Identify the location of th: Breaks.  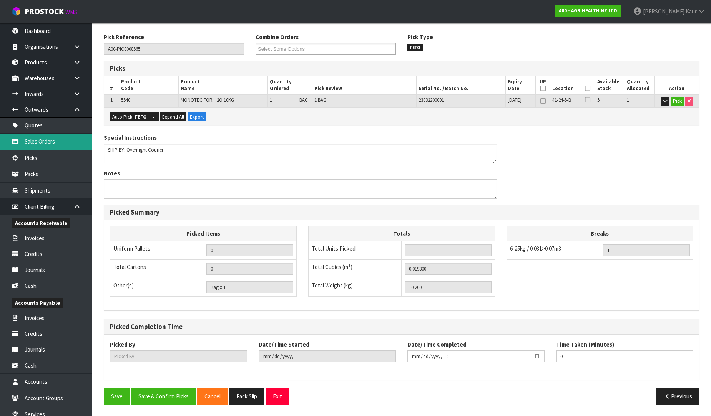
(599, 234).